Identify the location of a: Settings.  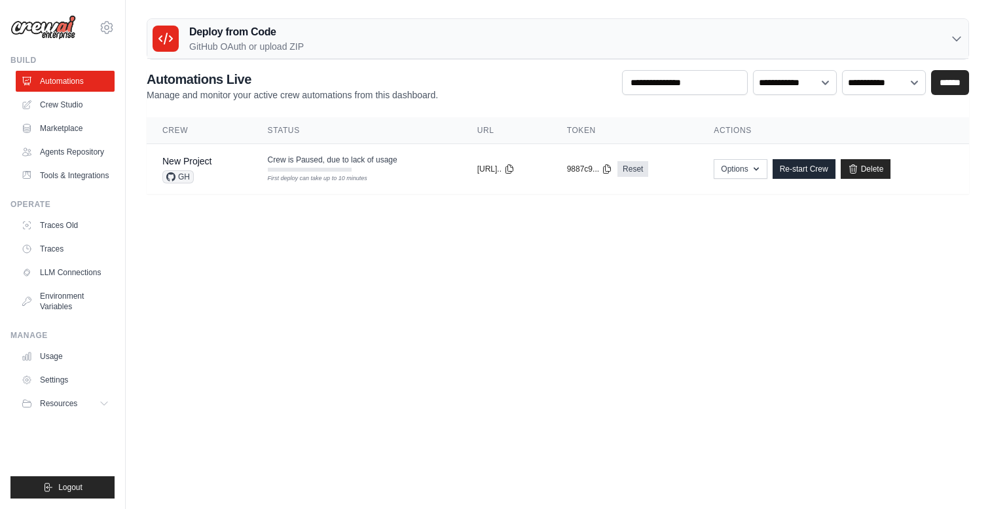
(65, 380).